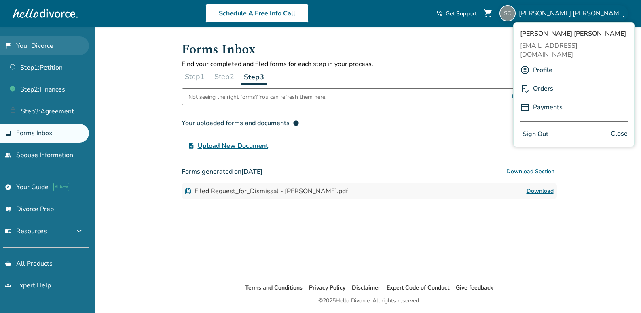 This screenshot has height=313, width=641. What do you see at coordinates (79, 231) in the screenshot?
I see `span: expand_more` at bounding box center [79, 231].